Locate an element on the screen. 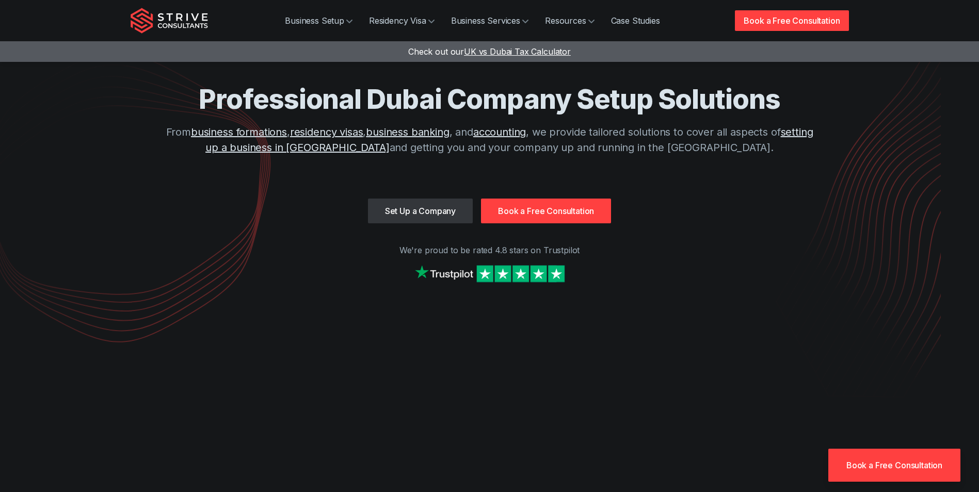 The width and height of the screenshot is (979, 492). a: Strive Consultants is located at coordinates (169, 21).